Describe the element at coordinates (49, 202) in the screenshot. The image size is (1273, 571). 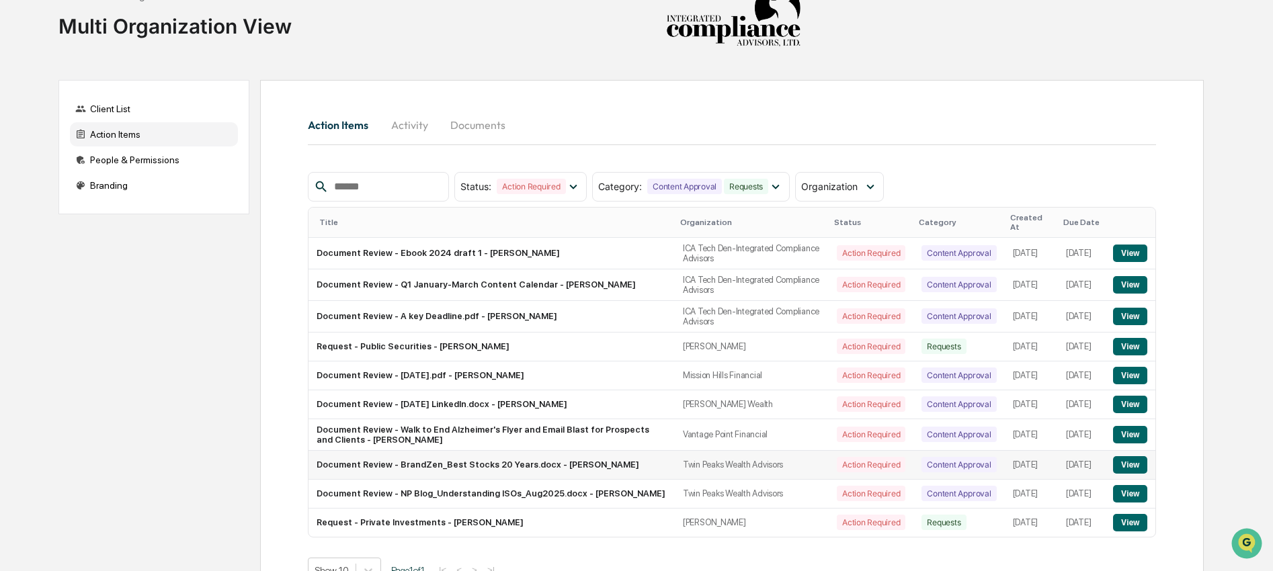
I see `a: 🔎Data Lookup` at that location.